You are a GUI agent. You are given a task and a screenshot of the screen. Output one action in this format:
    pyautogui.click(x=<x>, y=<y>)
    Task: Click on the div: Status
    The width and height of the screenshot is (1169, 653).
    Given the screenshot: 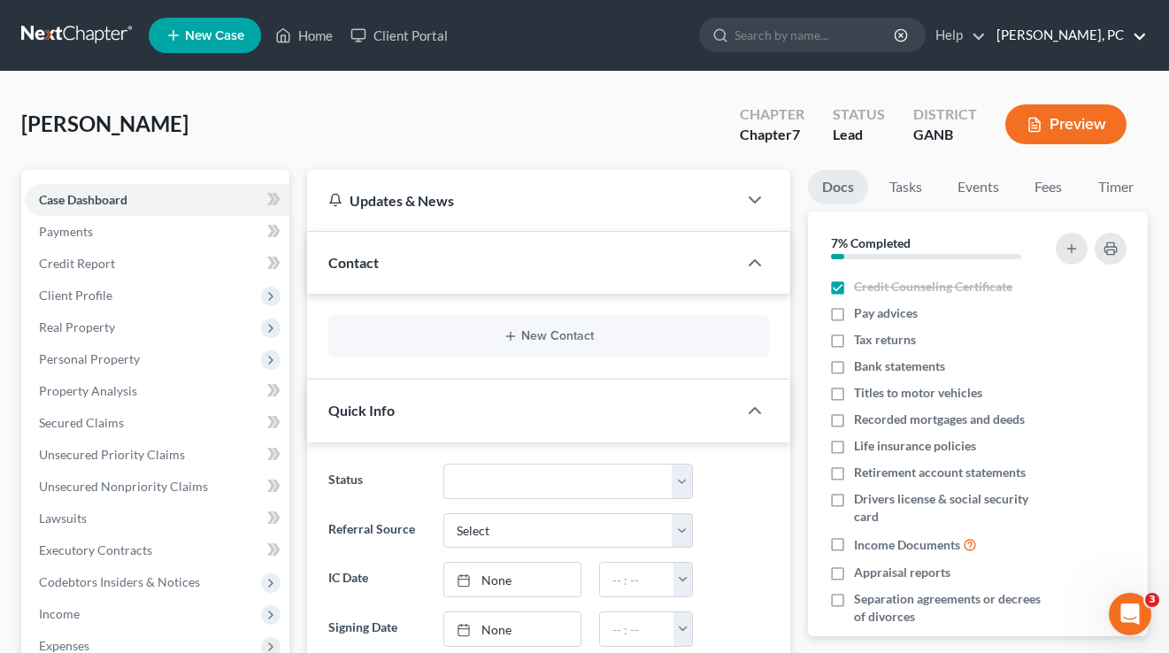 What is the action you would take?
    pyautogui.click(x=858, y=114)
    